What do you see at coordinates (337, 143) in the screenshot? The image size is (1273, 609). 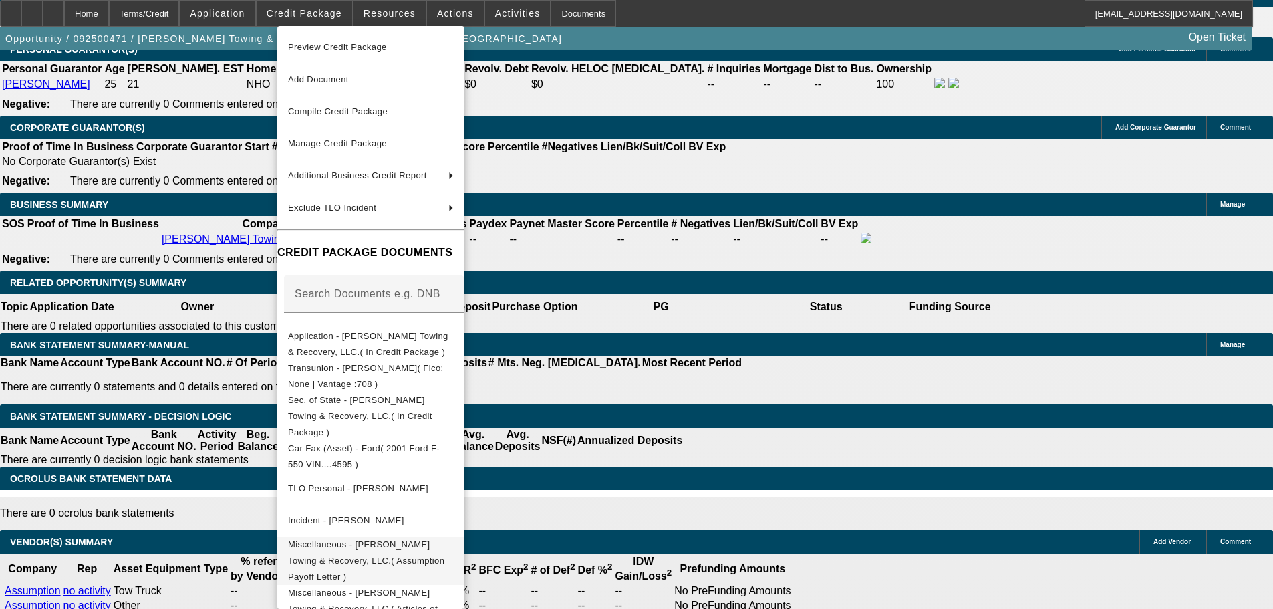 I see `span: Manage Credit Package` at bounding box center [337, 143].